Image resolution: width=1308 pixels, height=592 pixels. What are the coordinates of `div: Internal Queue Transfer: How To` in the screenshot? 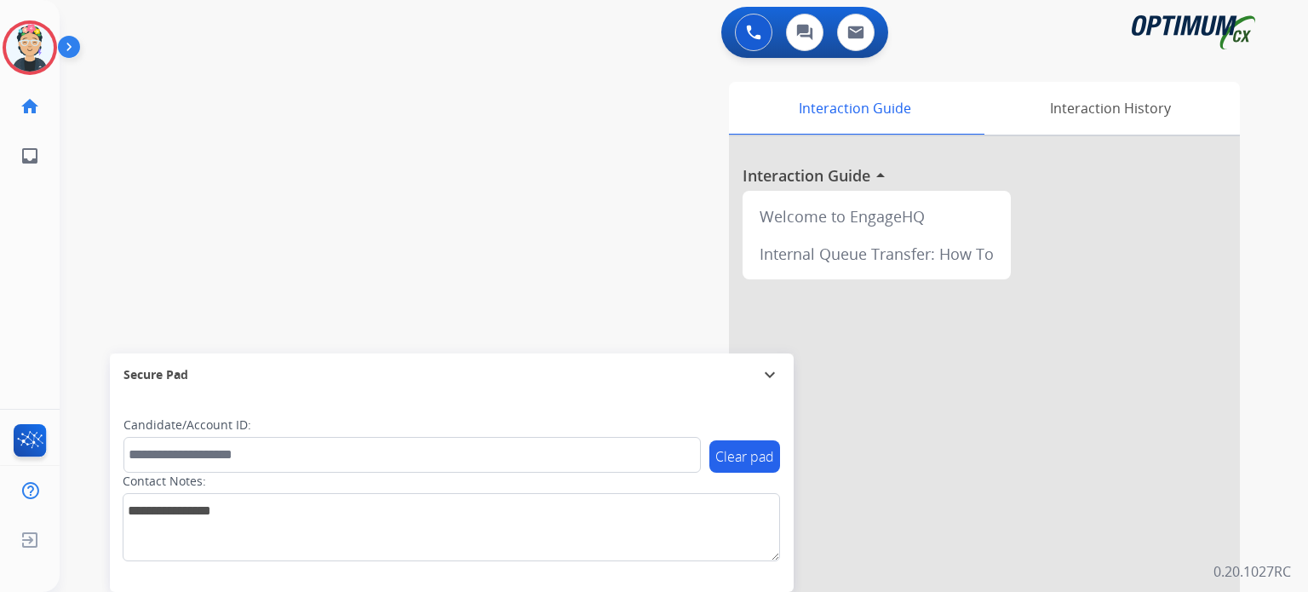 It's located at (876, 254).